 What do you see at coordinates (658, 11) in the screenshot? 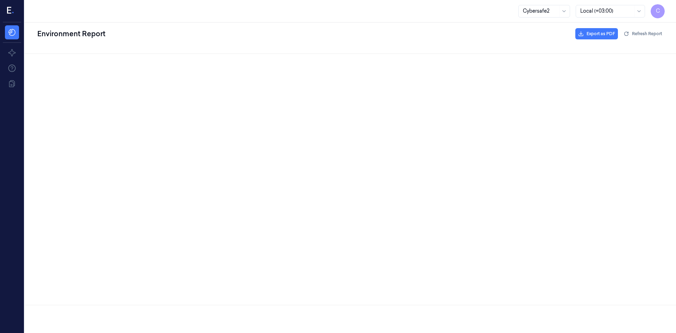
I see `button: C` at bounding box center [658, 11].